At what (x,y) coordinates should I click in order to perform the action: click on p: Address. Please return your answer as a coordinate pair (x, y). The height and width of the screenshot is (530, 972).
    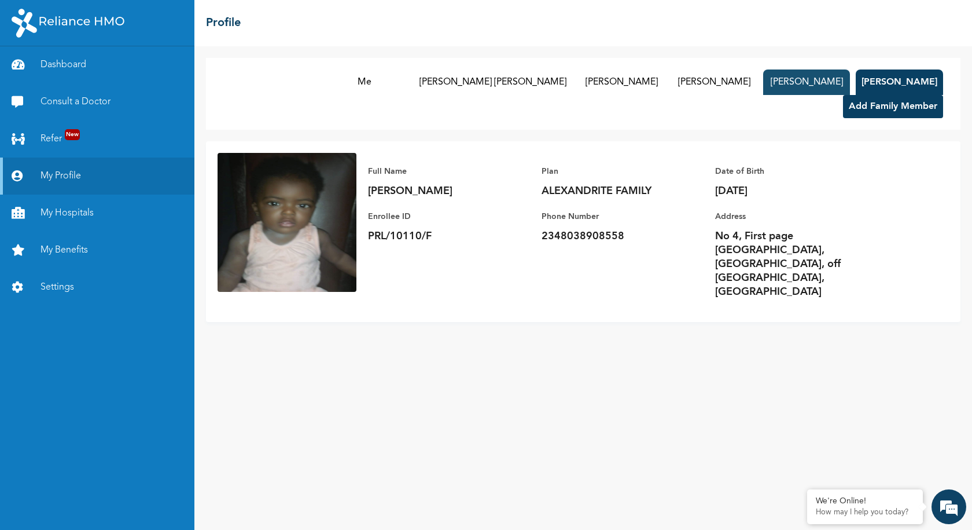
    Looking at the image, I should click on (796, 216).